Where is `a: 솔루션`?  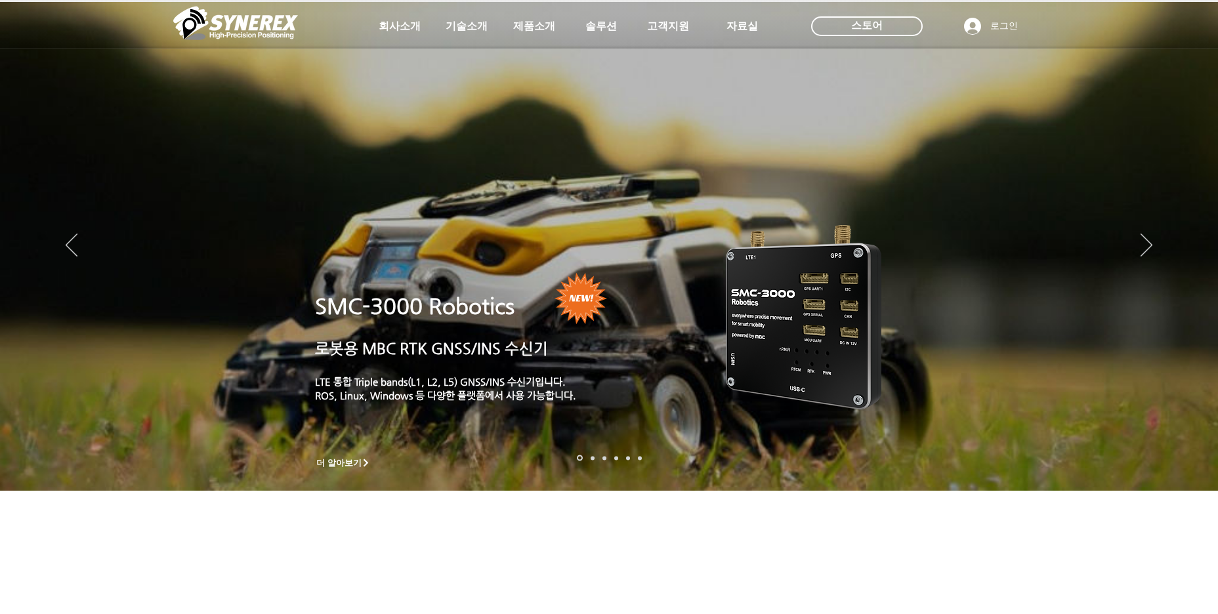
a: 솔루션 is located at coordinates (601, 26).